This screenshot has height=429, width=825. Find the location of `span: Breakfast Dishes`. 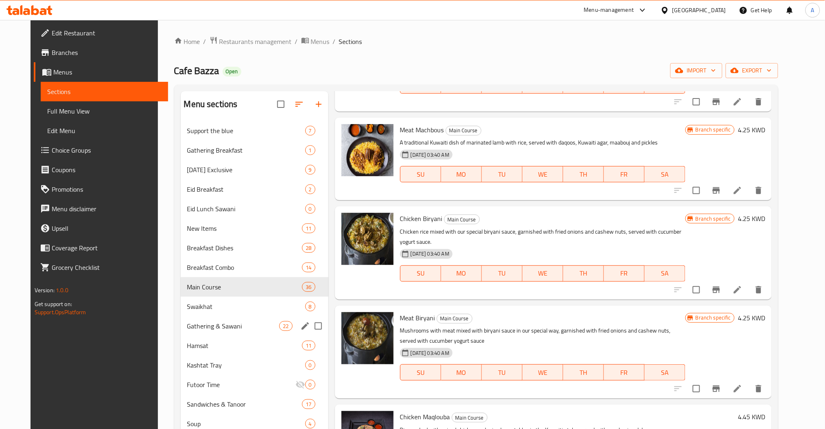

span: Breakfast Dishes is located at coordinates (244, 248).